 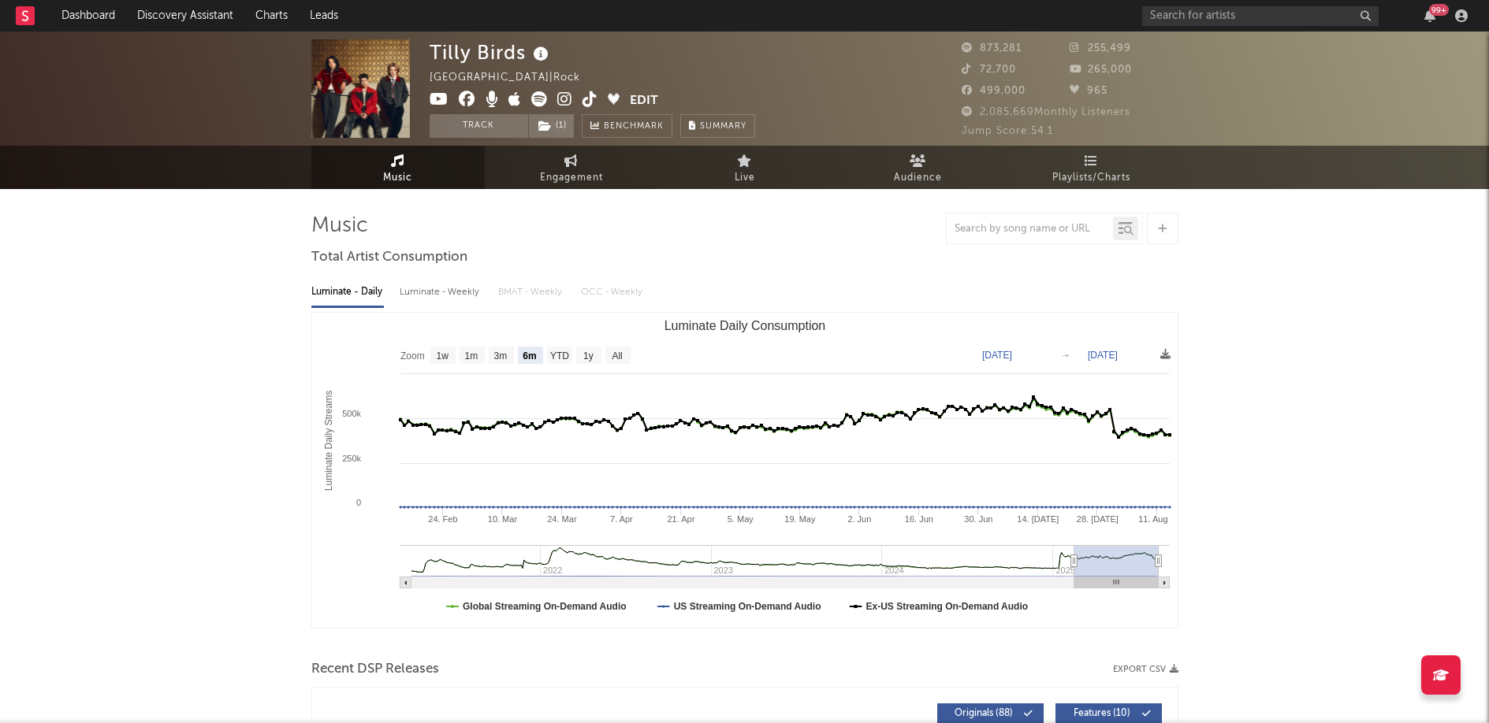 What do you see at coordinates (559, 356) in the screenshot?
I see `text: YTD` at bounding box center [559, 356].